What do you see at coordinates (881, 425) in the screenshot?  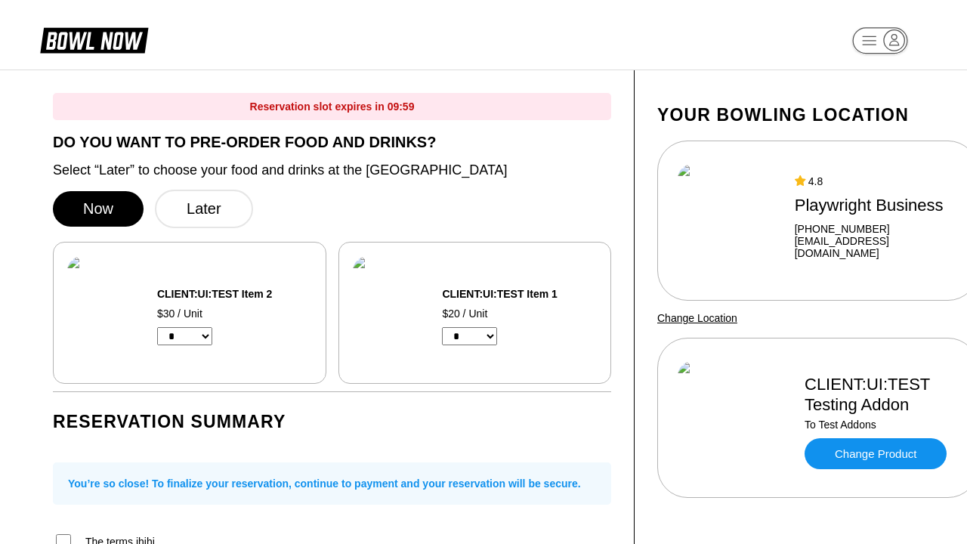 I see `div: To Test Addons` at bounding box center [881, 425].